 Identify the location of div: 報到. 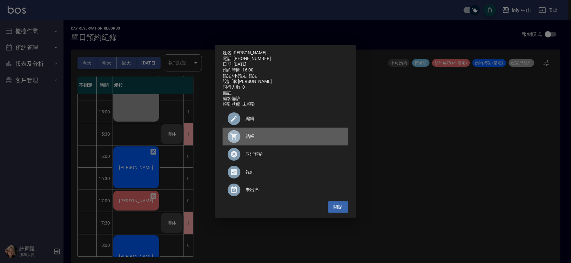
(285, 172).